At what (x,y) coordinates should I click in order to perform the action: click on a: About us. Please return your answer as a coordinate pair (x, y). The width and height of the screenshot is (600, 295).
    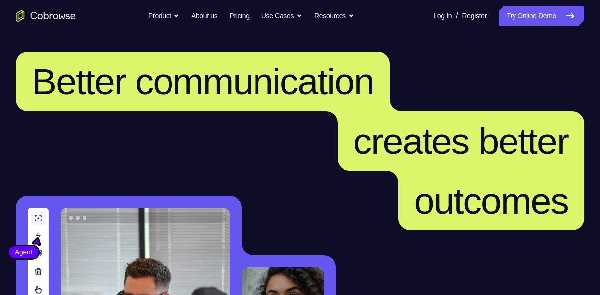
    Looking at the image, I should click on (204, 16).